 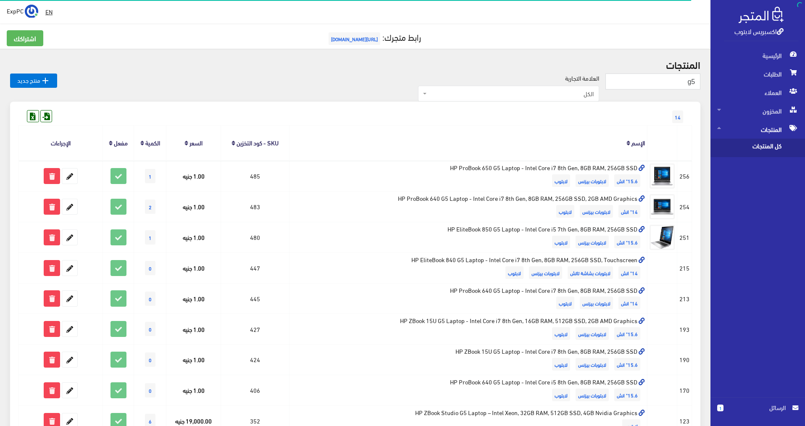 What do you see at coordinates (662, 207) in the screenshot?
I see `img: hp-probook-640-g5-laptop-intel-core-i7-8th-gen-8gb-ram-256gb-ssd-2gb-amd-graphics.jpg` at bounding box center [662, 207].